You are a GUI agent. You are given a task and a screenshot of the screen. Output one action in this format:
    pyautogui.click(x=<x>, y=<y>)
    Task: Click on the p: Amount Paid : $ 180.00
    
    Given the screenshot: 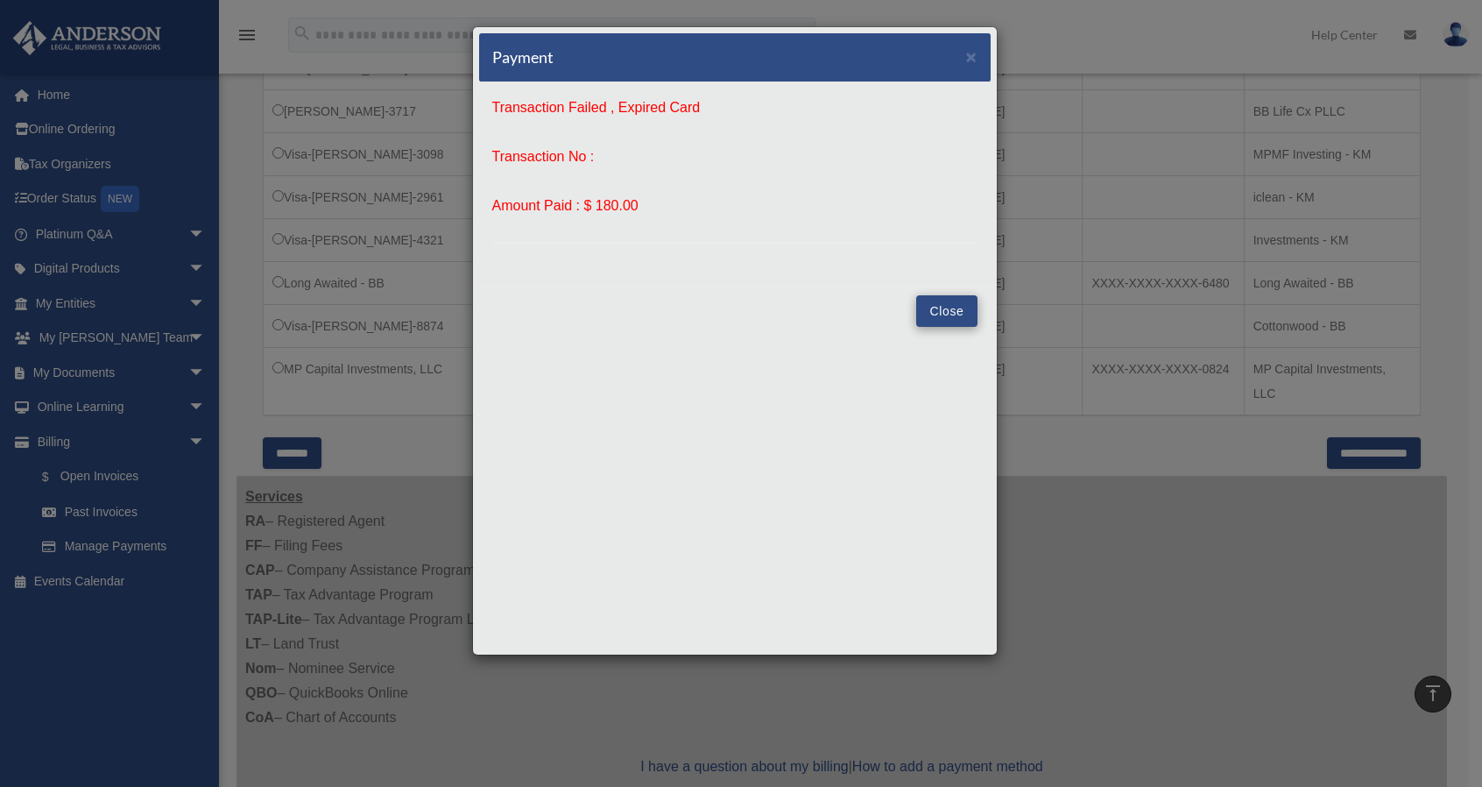 What is the action you would take?
    pyautogui.click(x=735, y=206)
    